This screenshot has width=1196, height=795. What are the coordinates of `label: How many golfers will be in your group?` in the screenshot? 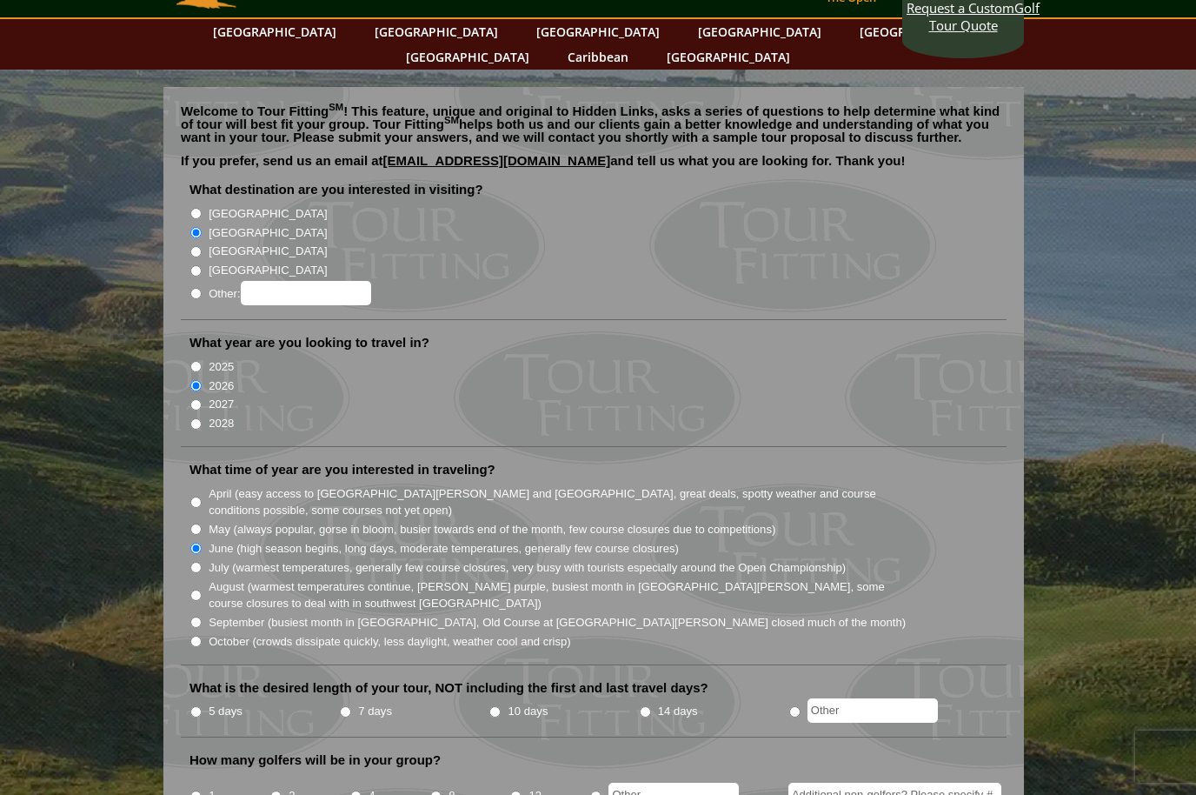 It's located at (315, 760).